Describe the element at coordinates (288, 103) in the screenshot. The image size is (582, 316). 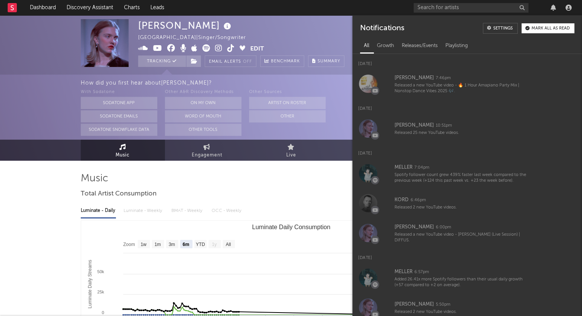
I see `button: Artist on Roster` at that location.